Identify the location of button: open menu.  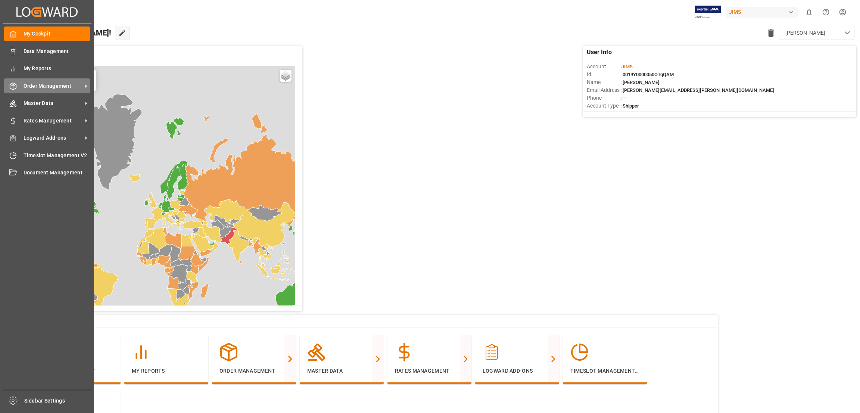
(817, 33).